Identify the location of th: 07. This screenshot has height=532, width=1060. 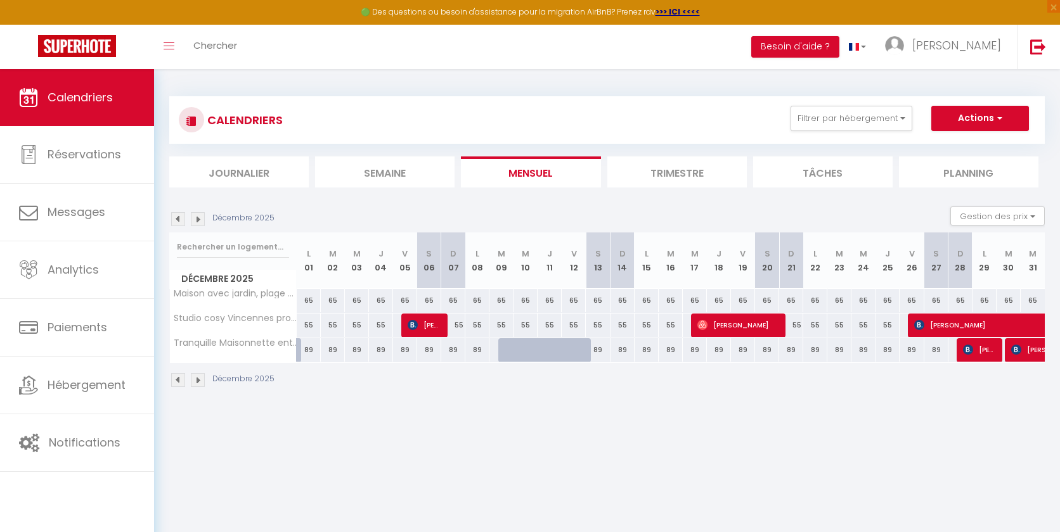
(453, 260).